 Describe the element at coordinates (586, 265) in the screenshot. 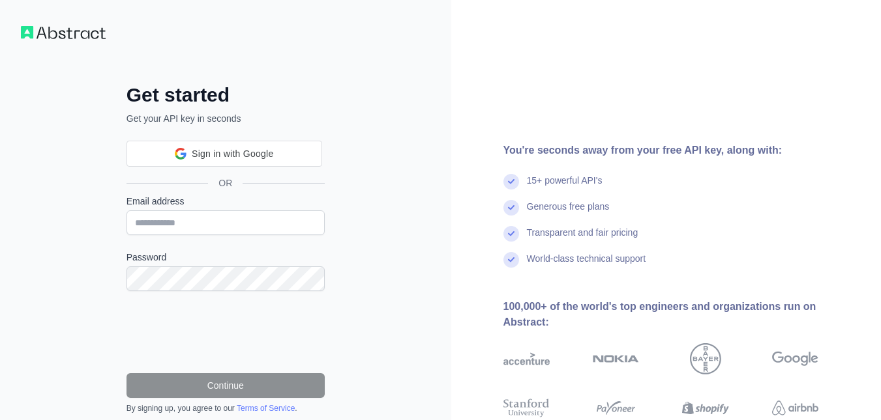

I see `div: World-class technical support` at that location.